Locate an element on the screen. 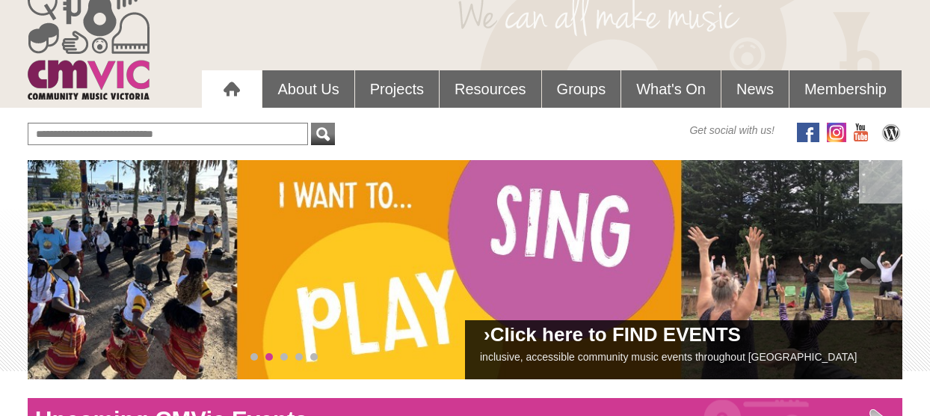 This screenshot has height=416, width=930. a: Membership is located at coordinates (846, 89).